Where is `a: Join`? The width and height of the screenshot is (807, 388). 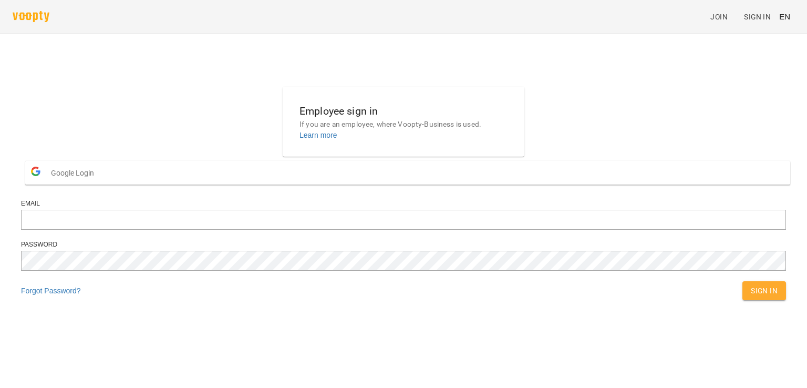 a: Join is located at coordinates (723, 17).